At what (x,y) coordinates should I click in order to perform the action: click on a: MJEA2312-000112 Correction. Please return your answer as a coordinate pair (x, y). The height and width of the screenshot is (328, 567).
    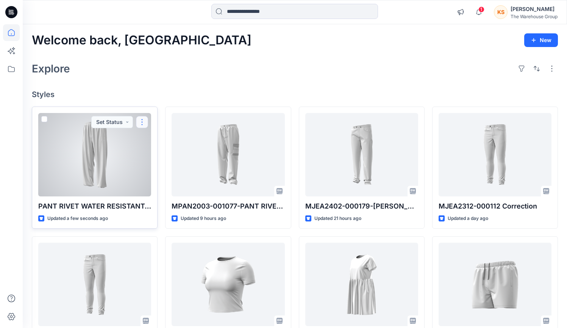
    Looking at the image, I should click on (495, 155).